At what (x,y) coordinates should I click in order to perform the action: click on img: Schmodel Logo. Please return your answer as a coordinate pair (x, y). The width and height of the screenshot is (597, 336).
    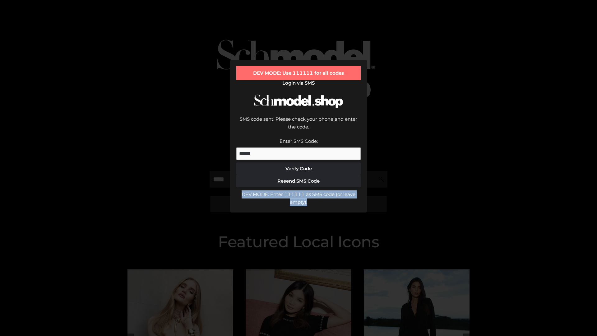
    Looking at the image, I should click on (299, 101).